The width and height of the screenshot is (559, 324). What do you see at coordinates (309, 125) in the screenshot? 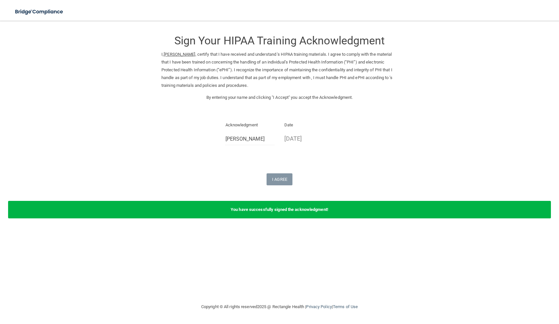
I see `p: Date` at bounding box center [309, 125].